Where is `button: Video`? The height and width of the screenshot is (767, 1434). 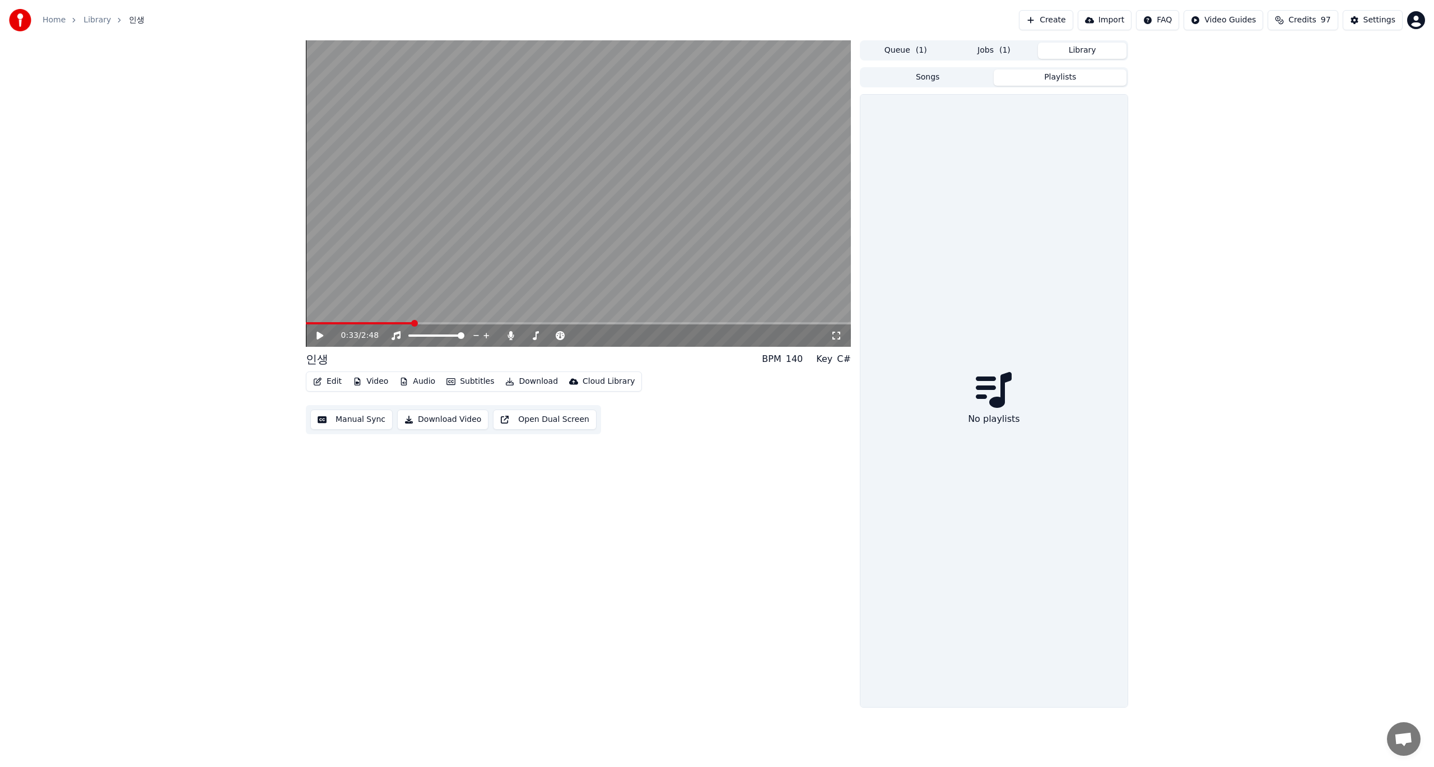 button: Video is located at coordinates (370, 381).